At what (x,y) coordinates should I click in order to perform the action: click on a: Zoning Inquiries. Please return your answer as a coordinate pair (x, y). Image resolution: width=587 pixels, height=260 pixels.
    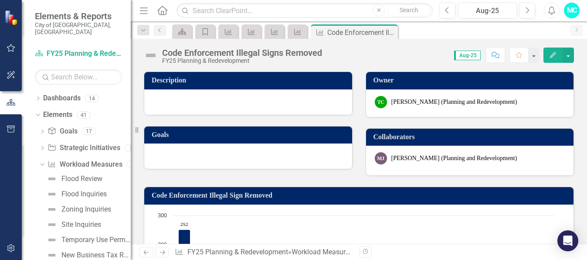
    Looking at the image, I should click on (78, 209).